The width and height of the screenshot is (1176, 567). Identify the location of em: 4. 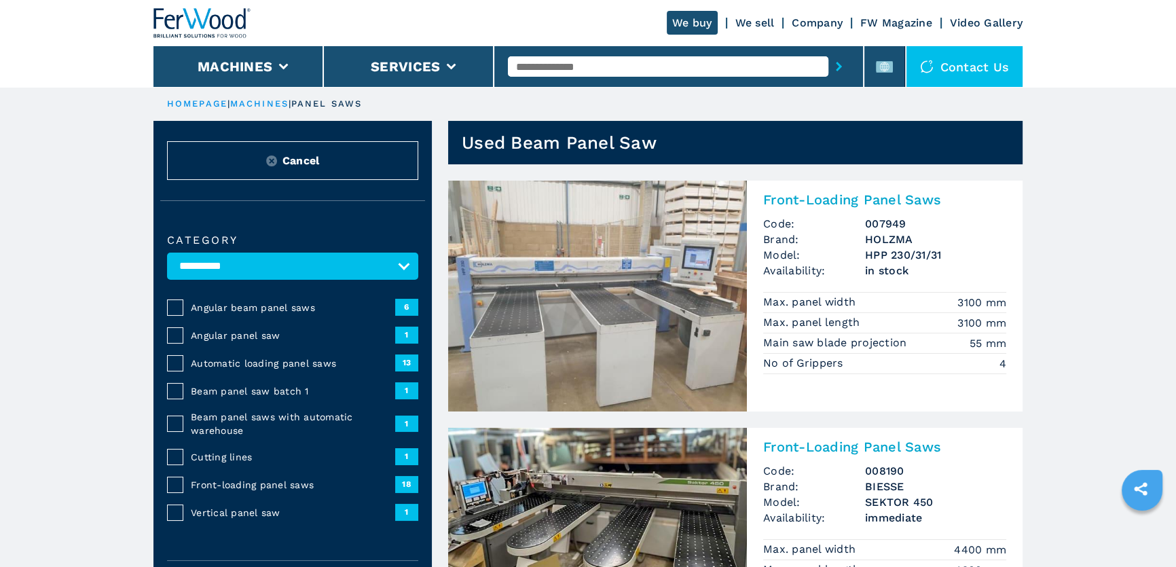
(1003, 363).